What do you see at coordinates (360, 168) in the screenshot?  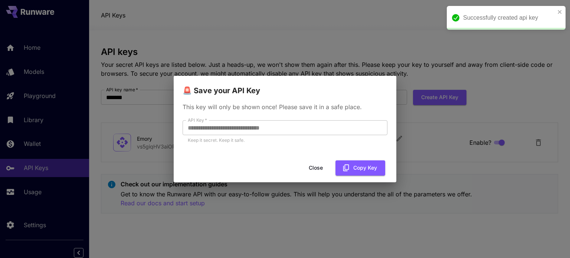 I see `button: Copy Key` at bounding box center [360, 168].